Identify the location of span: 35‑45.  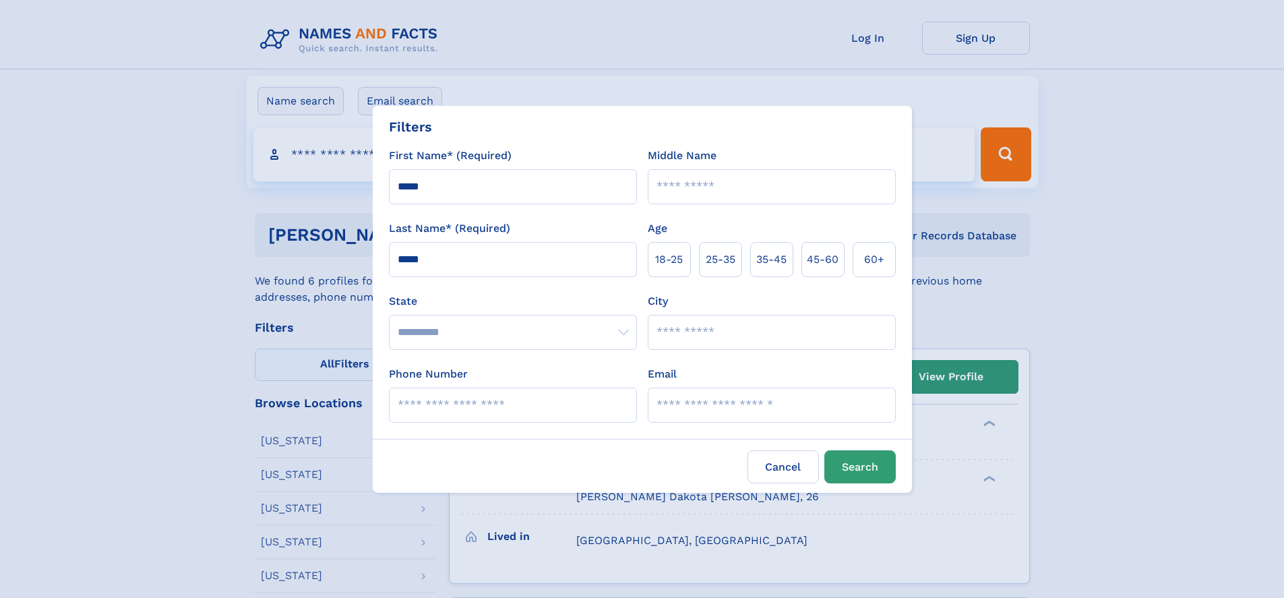
(771, 260).